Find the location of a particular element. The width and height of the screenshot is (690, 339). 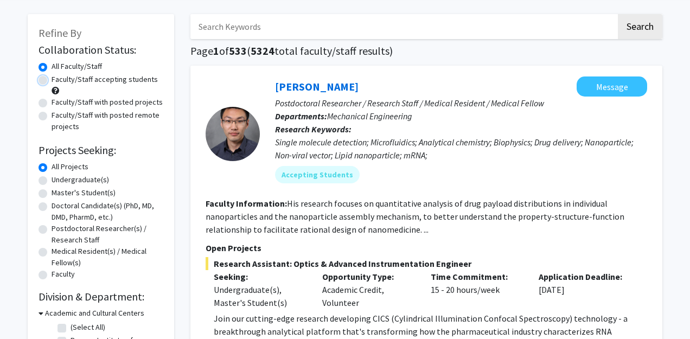

h2: Projects Seeking: is located at coordinates (101, 150).